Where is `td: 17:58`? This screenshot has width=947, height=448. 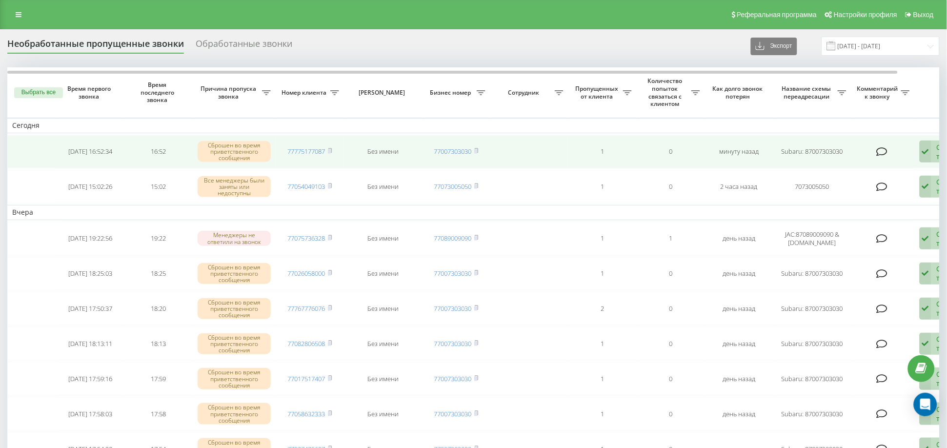 td: 17:58 is located at coordinates (159, 414).